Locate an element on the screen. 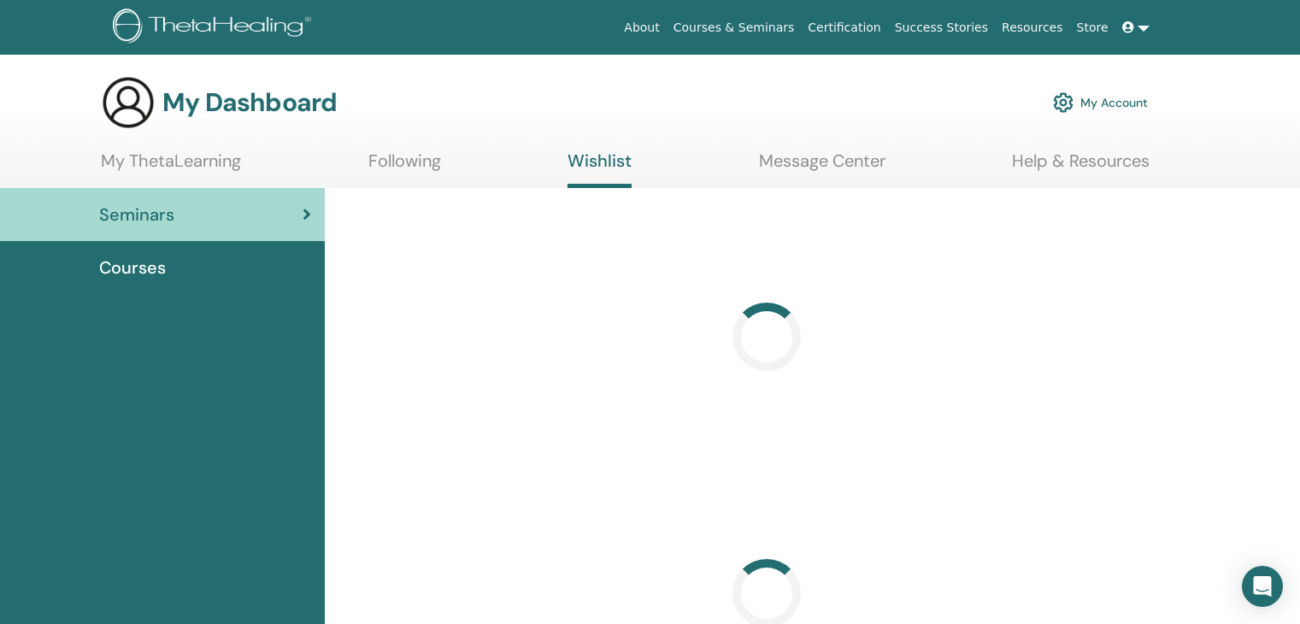 The image size is (1300, 624). a: Help & Resources is located at coordinates (1080, 167).